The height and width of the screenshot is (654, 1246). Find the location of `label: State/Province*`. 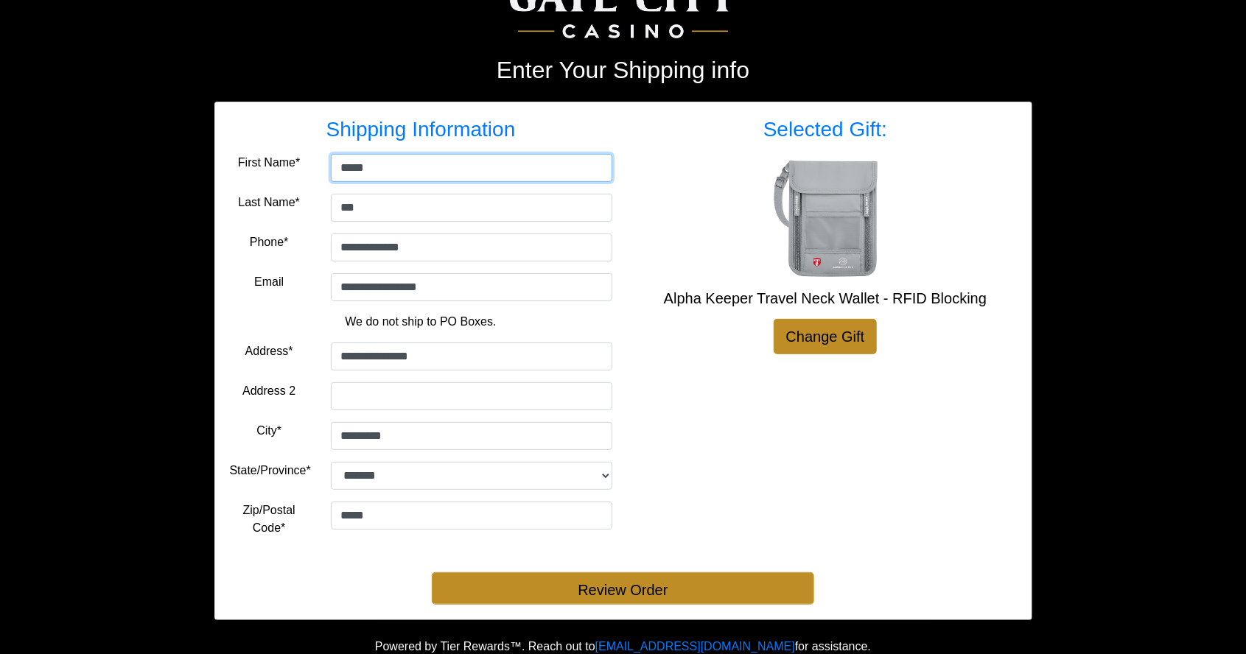

label: State/Province* is located at coordinates (270, 471).